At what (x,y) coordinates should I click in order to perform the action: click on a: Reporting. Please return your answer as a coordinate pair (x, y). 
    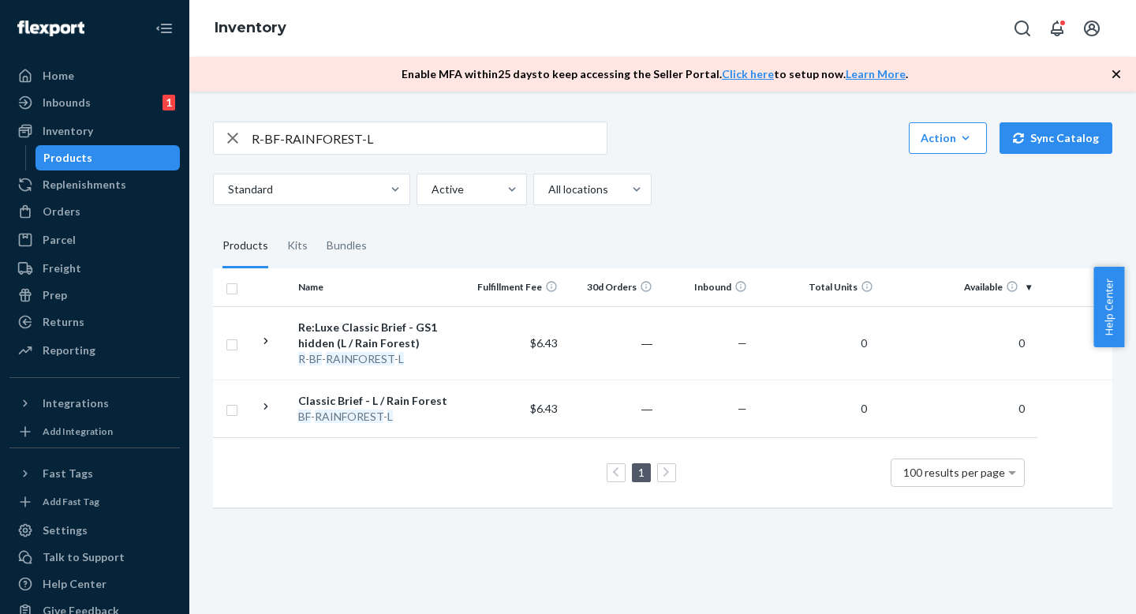
    Looking at the image, I should click on (95, 350).